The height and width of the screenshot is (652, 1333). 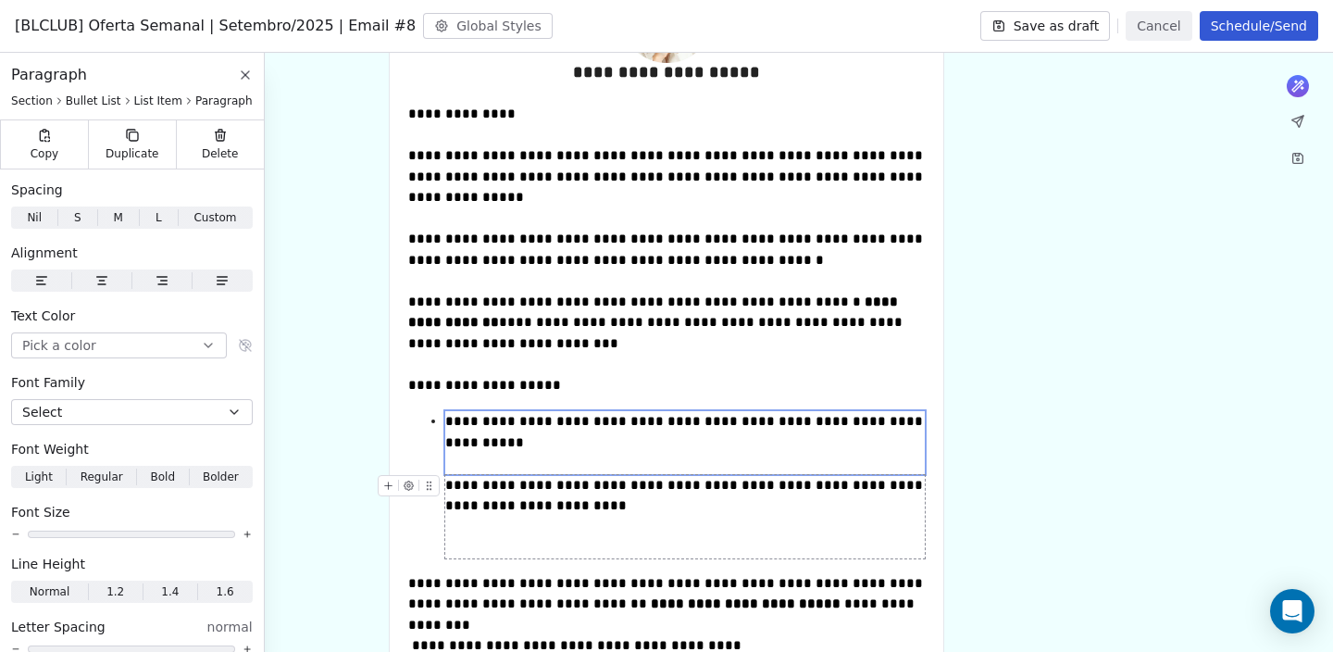 I want to click on span: 1.2, so click(x=115, y=592).